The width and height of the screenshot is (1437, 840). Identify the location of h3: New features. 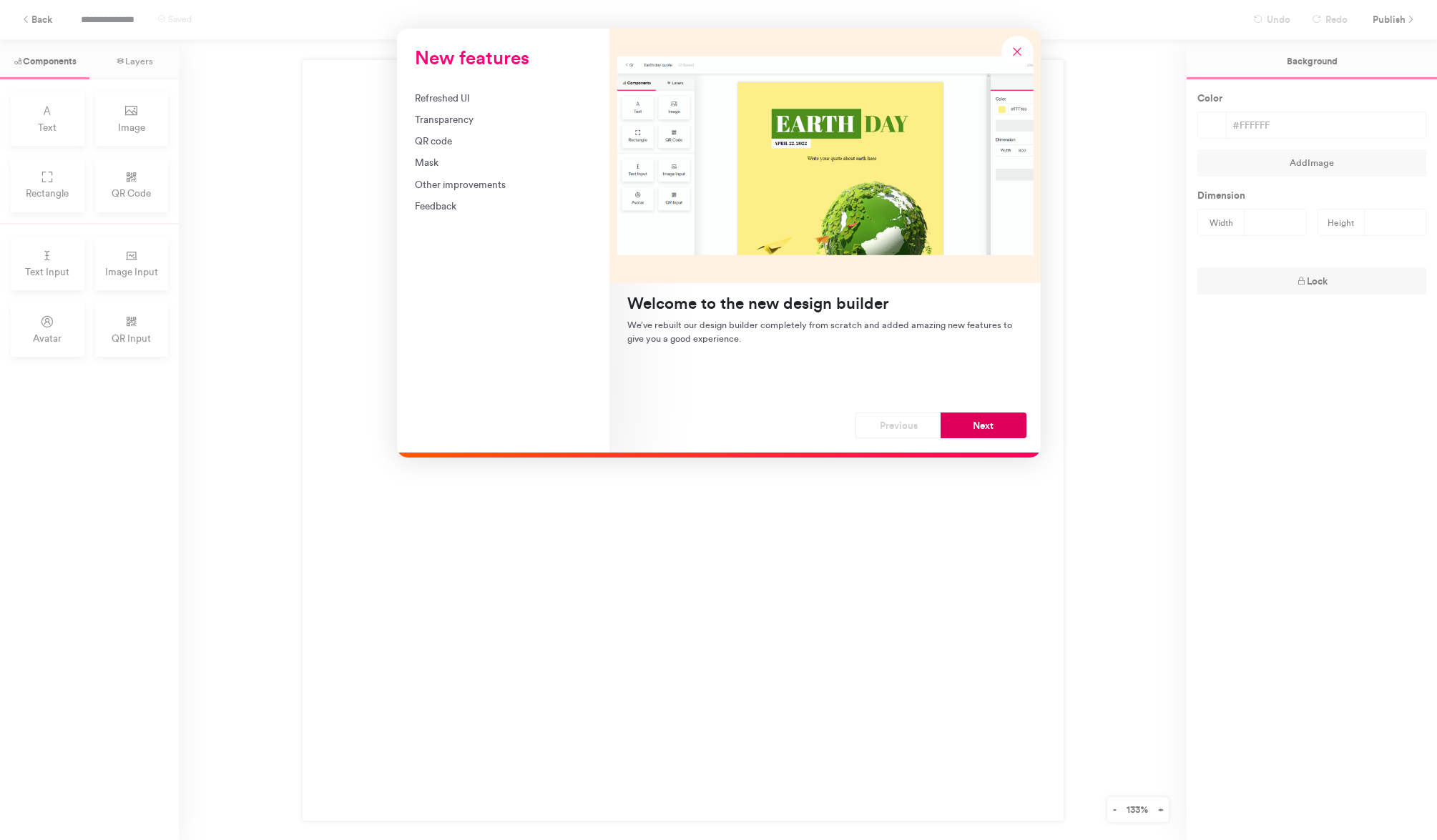
(503, 58).